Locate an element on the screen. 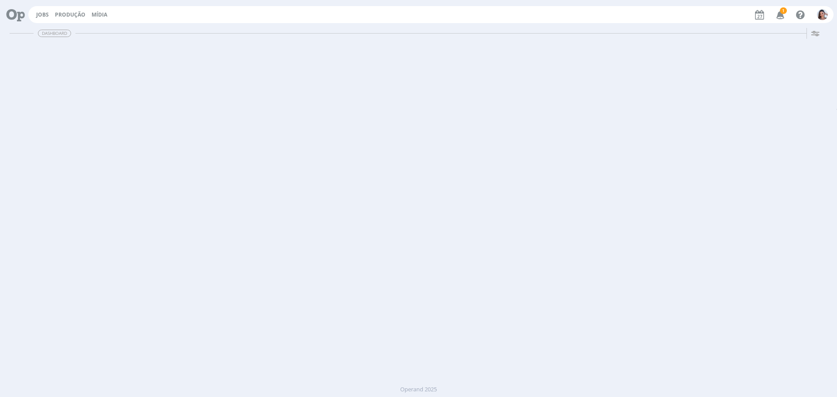  button: Mídia is located at coordinates (99, 15).